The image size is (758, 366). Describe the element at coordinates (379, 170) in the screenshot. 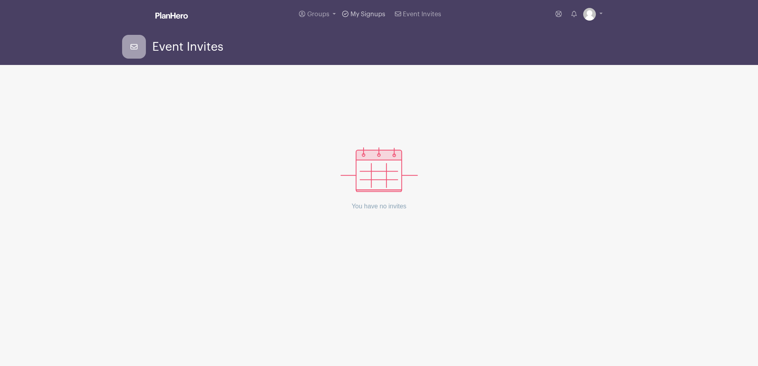

I see `img: events_empty-56550af544ae17c43cc50f3ebafa394433d06d5f1891c01edc4b5d1d59cfda54.svg` at that location.